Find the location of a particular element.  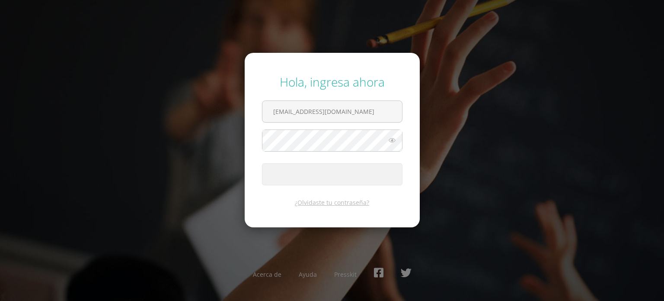

a: Ayuda is located at coordinates (308, 274).